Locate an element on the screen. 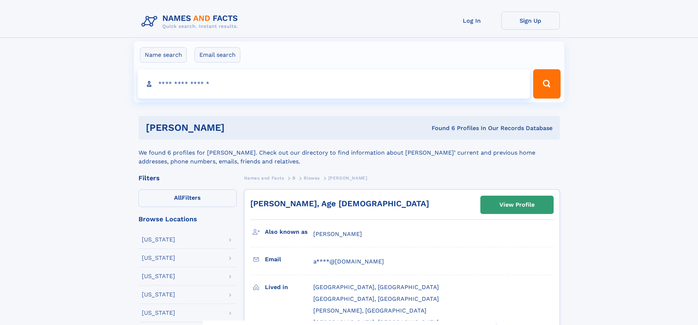  input: search input is located at coordinates (334, 84).